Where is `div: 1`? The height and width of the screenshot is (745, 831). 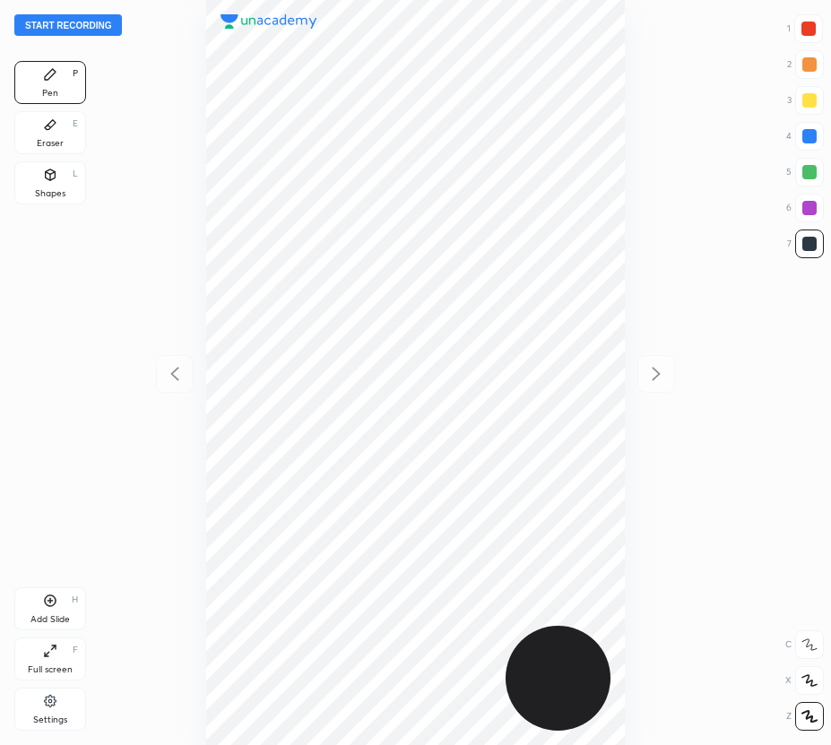
div: 1 is located at coordinates (805, 29).